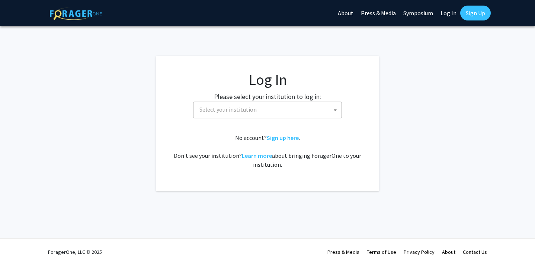 This screenshot has width=535, height=265. What do you see at coordinates (268, 96) in the screenshot?
I see `label: Please select your institution to log in:` at bounding box center [268, 96].